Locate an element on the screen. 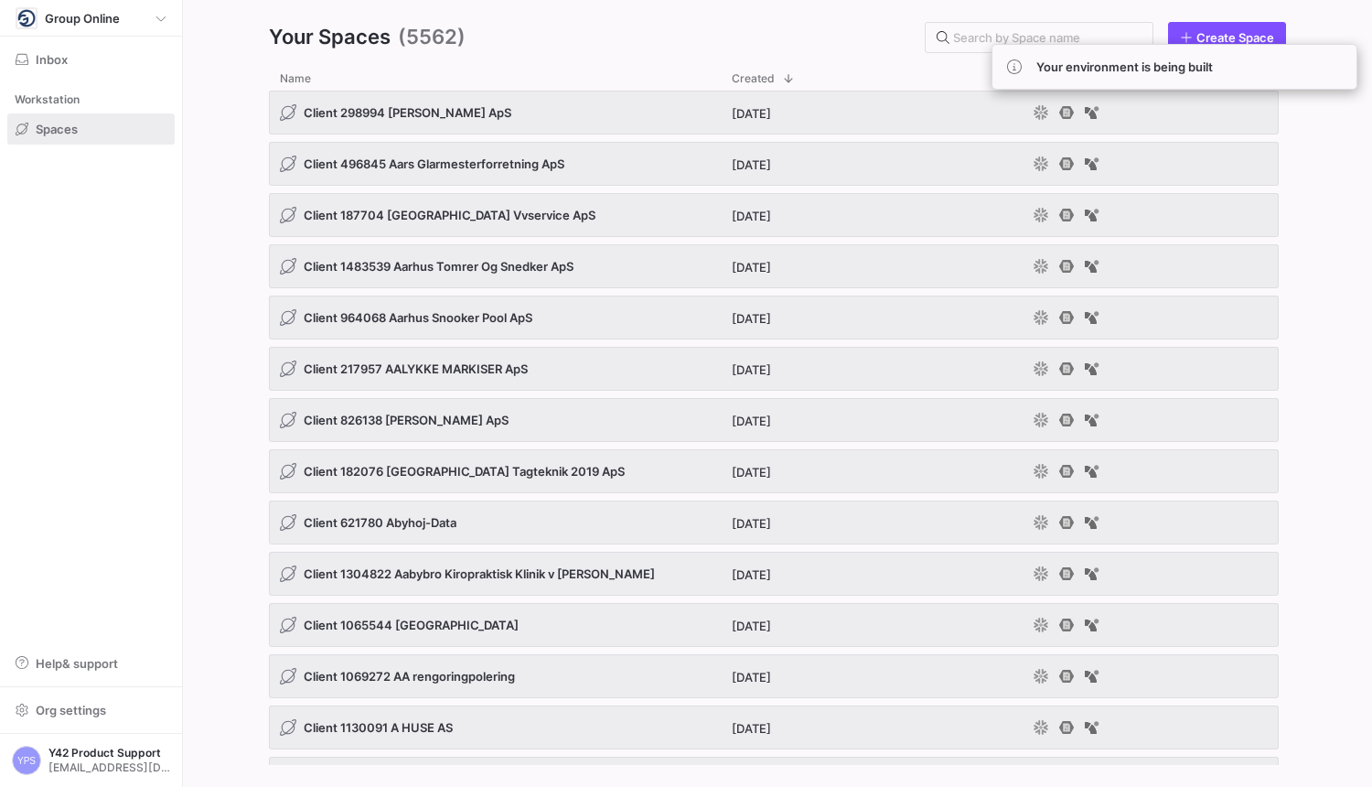 The width and height of the screenshot is (1372, 787). div: YPS is located at coordinates (27, 760).